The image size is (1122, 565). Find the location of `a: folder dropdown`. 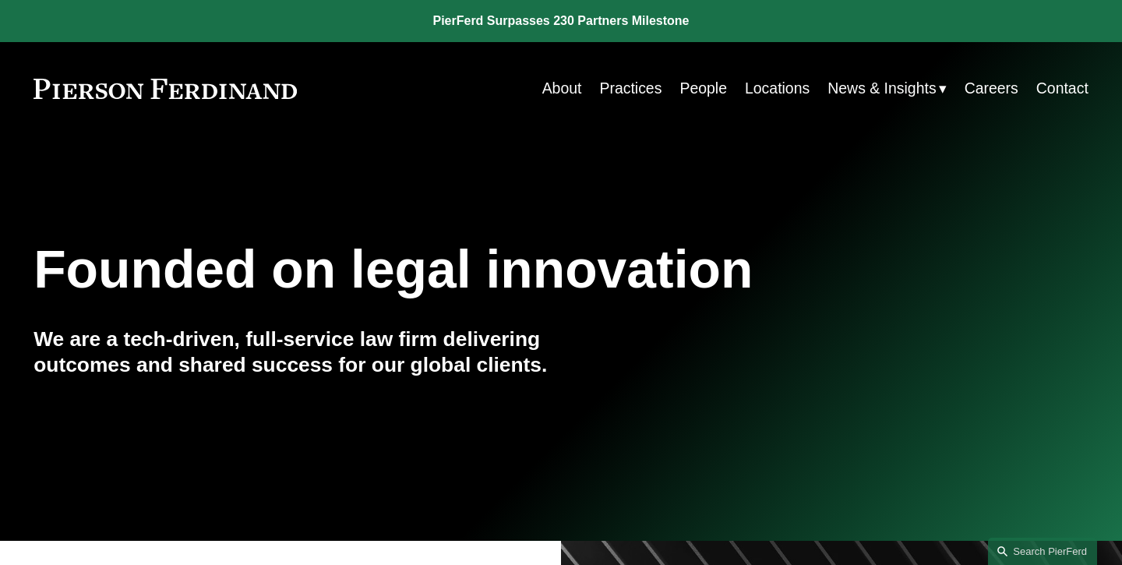

a: folder dropdown is located at coordinates (887, 88).